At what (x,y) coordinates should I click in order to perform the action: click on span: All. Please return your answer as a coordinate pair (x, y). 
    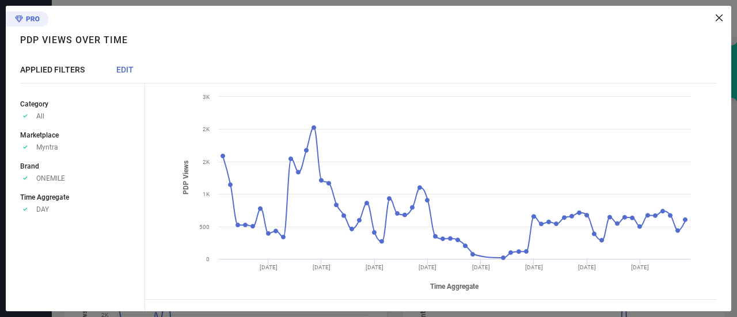
    Looking at the image, I should click on (40, 116).